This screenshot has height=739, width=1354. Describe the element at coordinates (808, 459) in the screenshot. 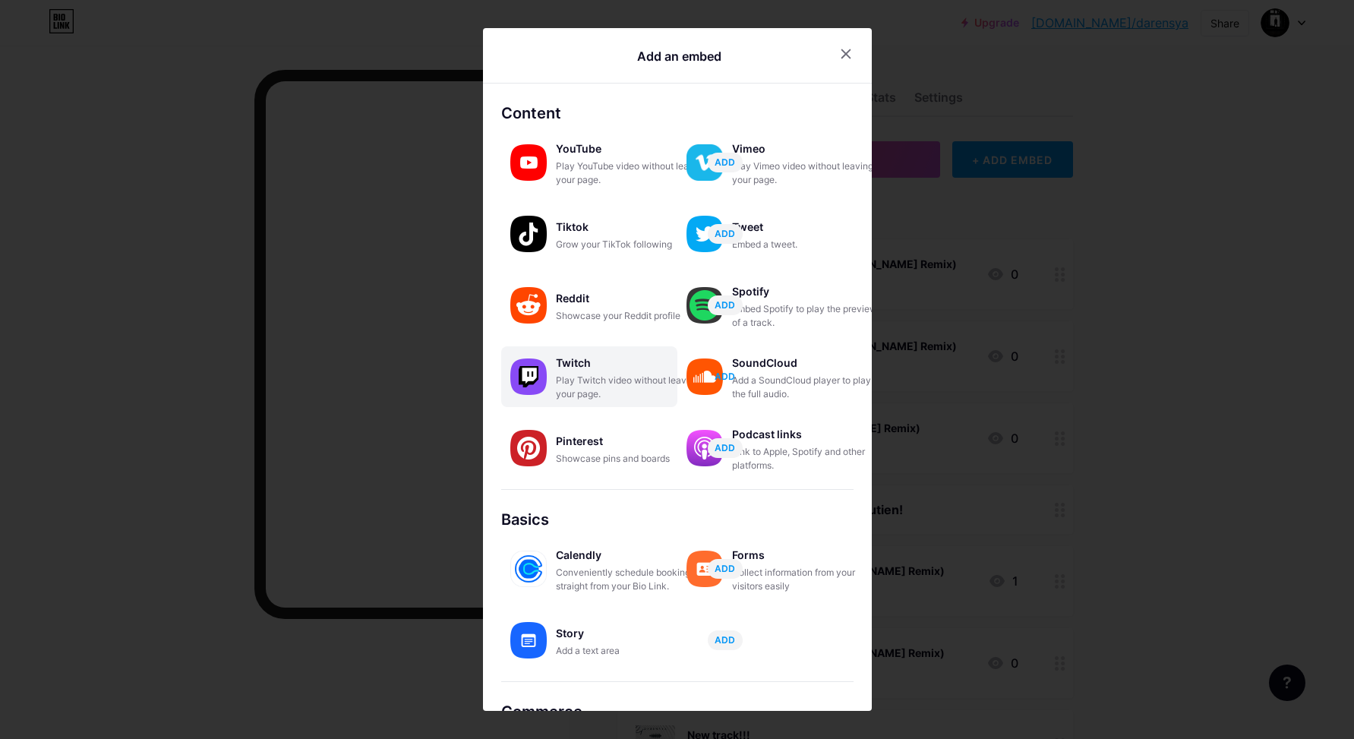

I see `div: Link to Apple, Spotify and other platforms.` at that location.